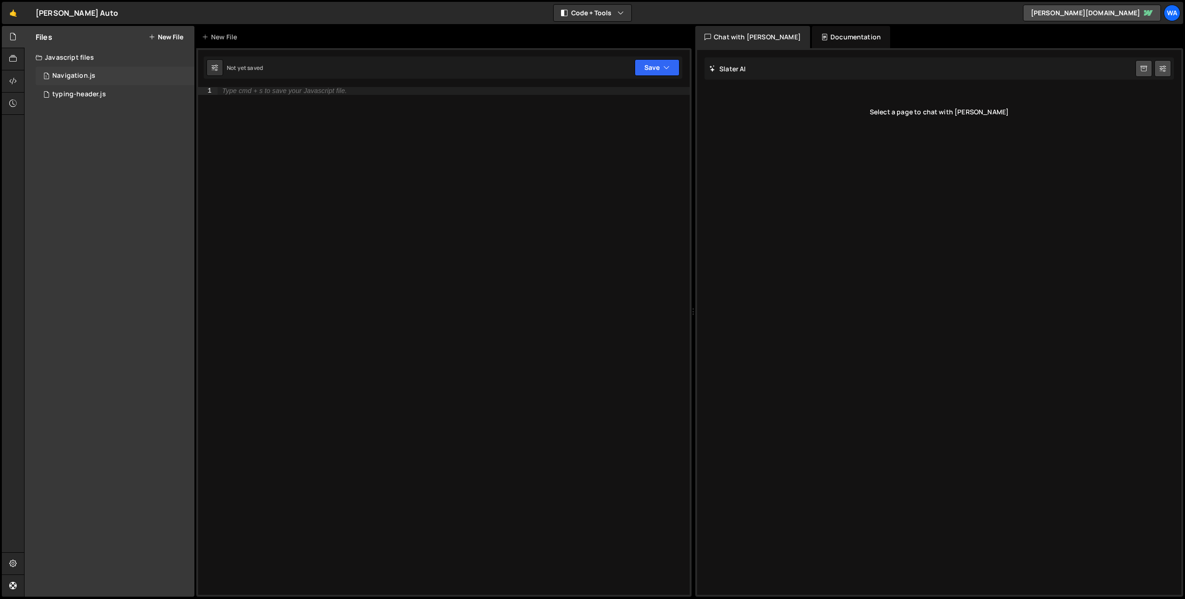 Image resolution: width=1185 pixels, height=599 pixels. I want to click on div: New File, so click(221, 37).